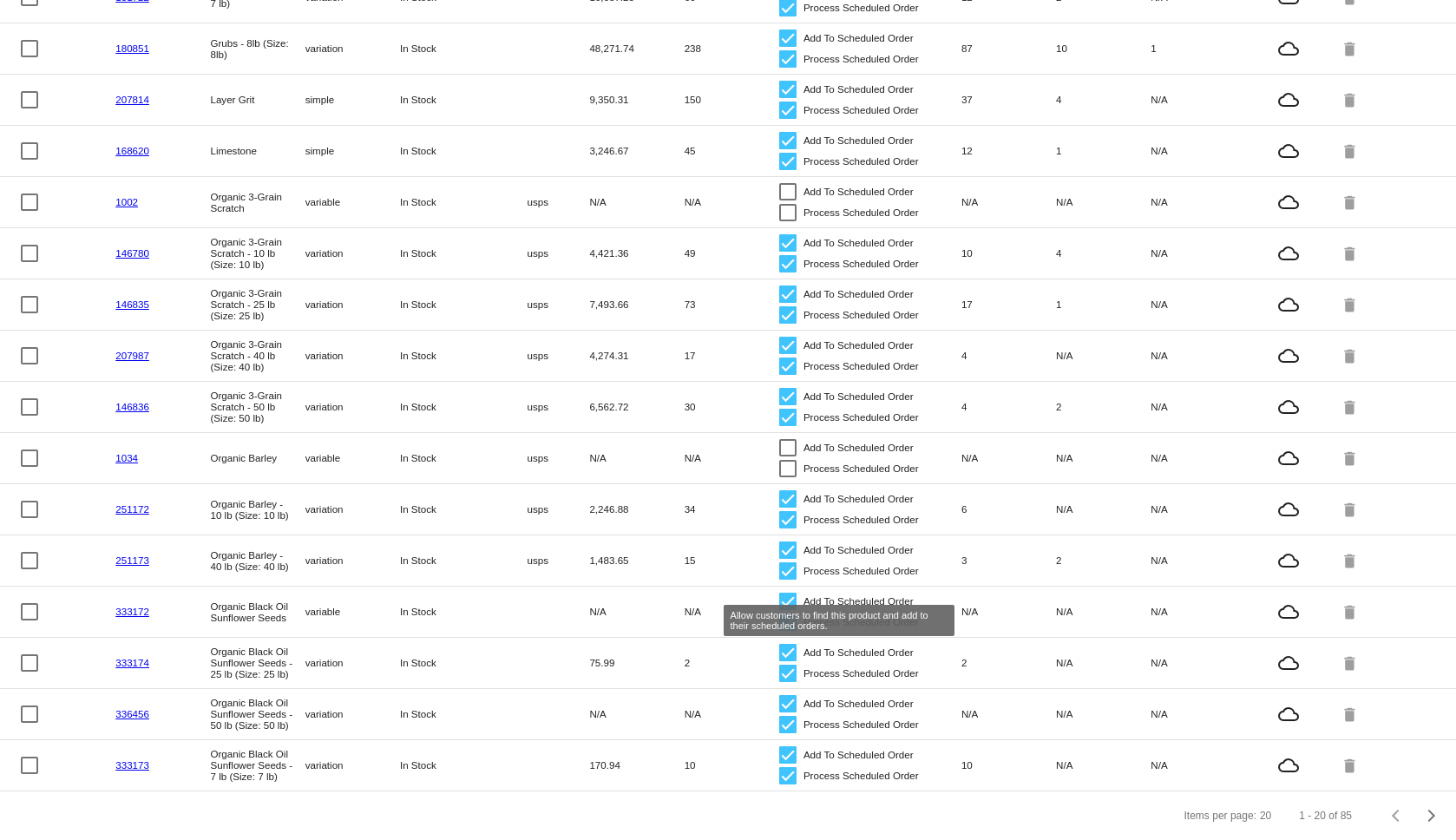  I want to click on a: 1034, so click(127, 457).